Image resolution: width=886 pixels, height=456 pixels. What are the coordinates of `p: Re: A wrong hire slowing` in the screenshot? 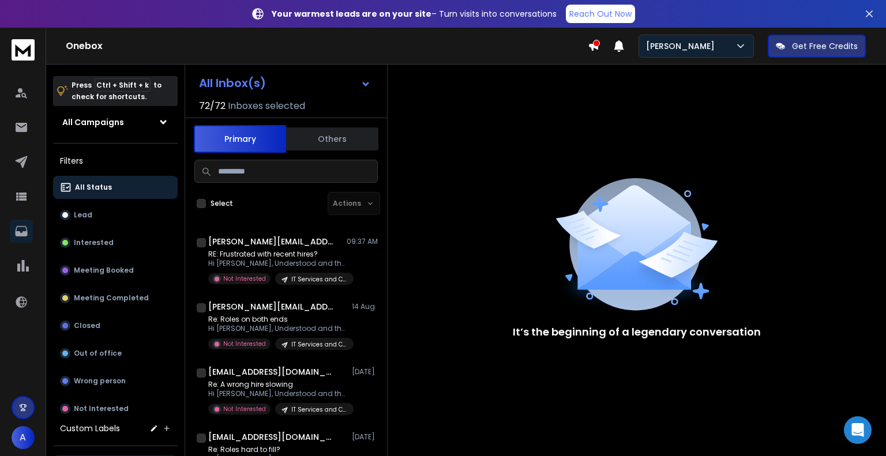 It's located at (277, 385).